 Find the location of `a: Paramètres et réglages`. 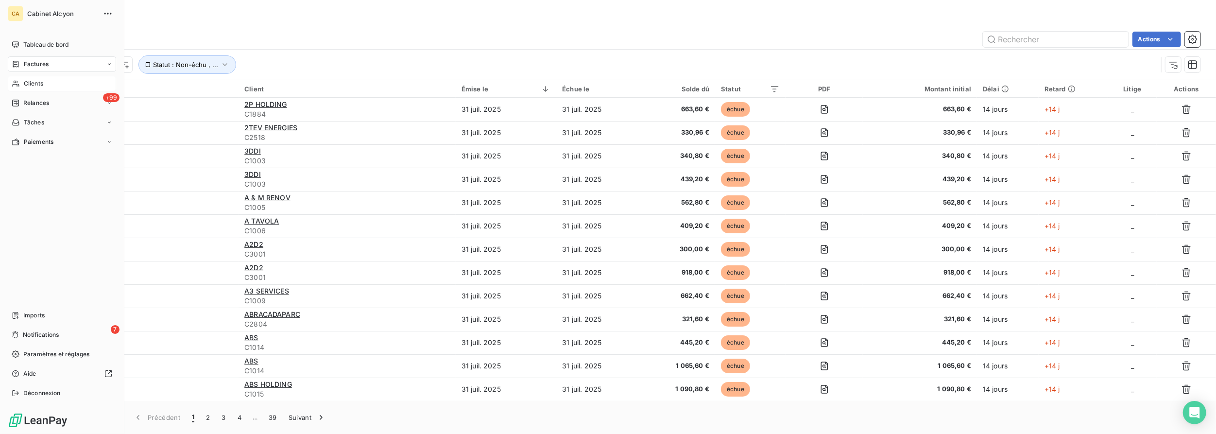

a: Paramètres et réglages is located at coordinates (62, 354).